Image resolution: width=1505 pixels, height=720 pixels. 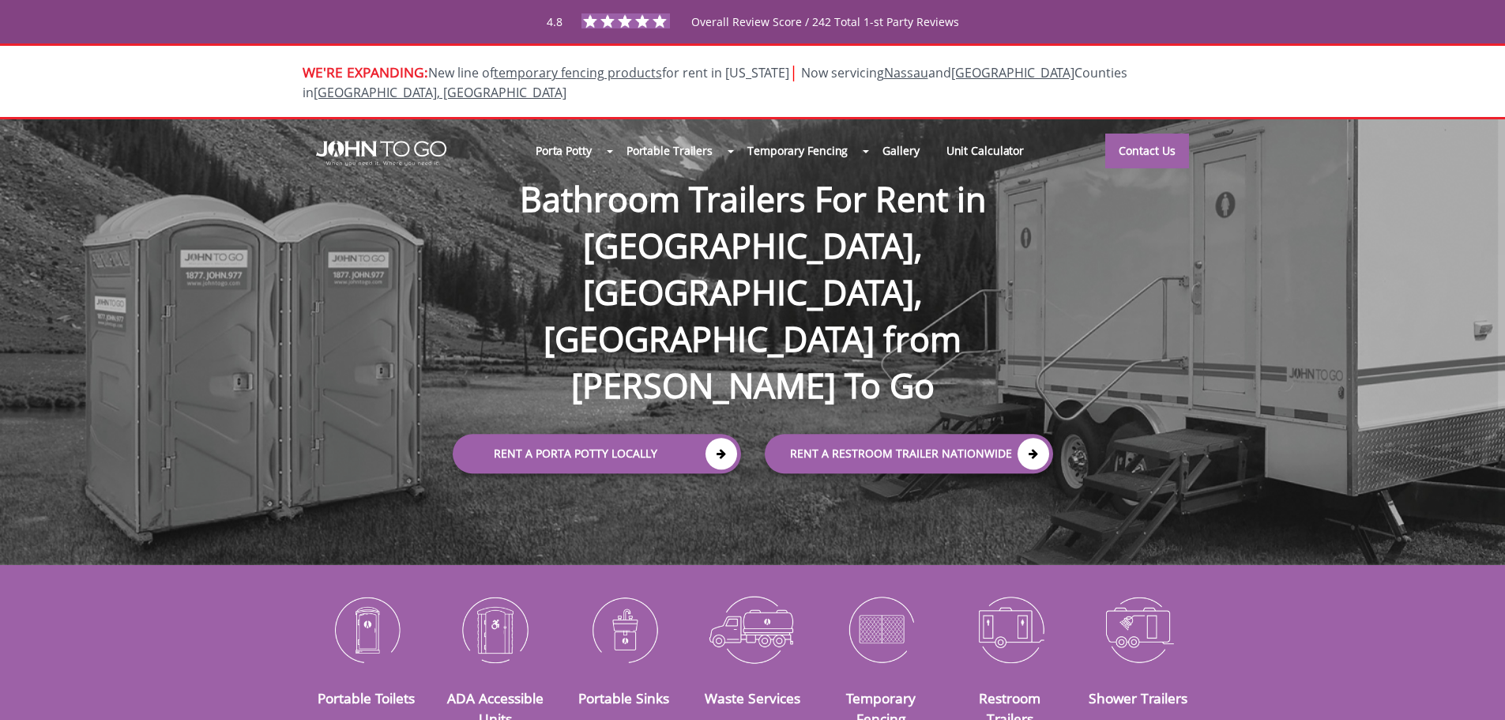 I want to click on a: Shower Trailers, so click(x=1137, y=697).